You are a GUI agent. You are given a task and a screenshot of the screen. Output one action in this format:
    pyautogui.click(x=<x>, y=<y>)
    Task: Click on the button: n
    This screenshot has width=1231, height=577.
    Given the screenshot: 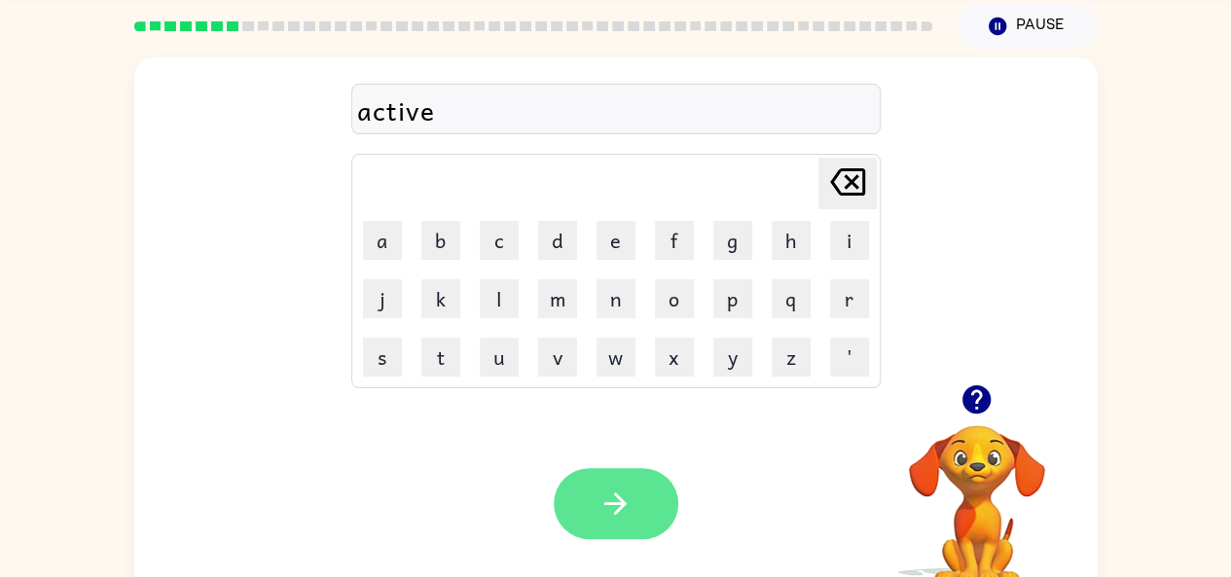 What is the action you would take?
    pyautogui.click(x=616, y=299)
    